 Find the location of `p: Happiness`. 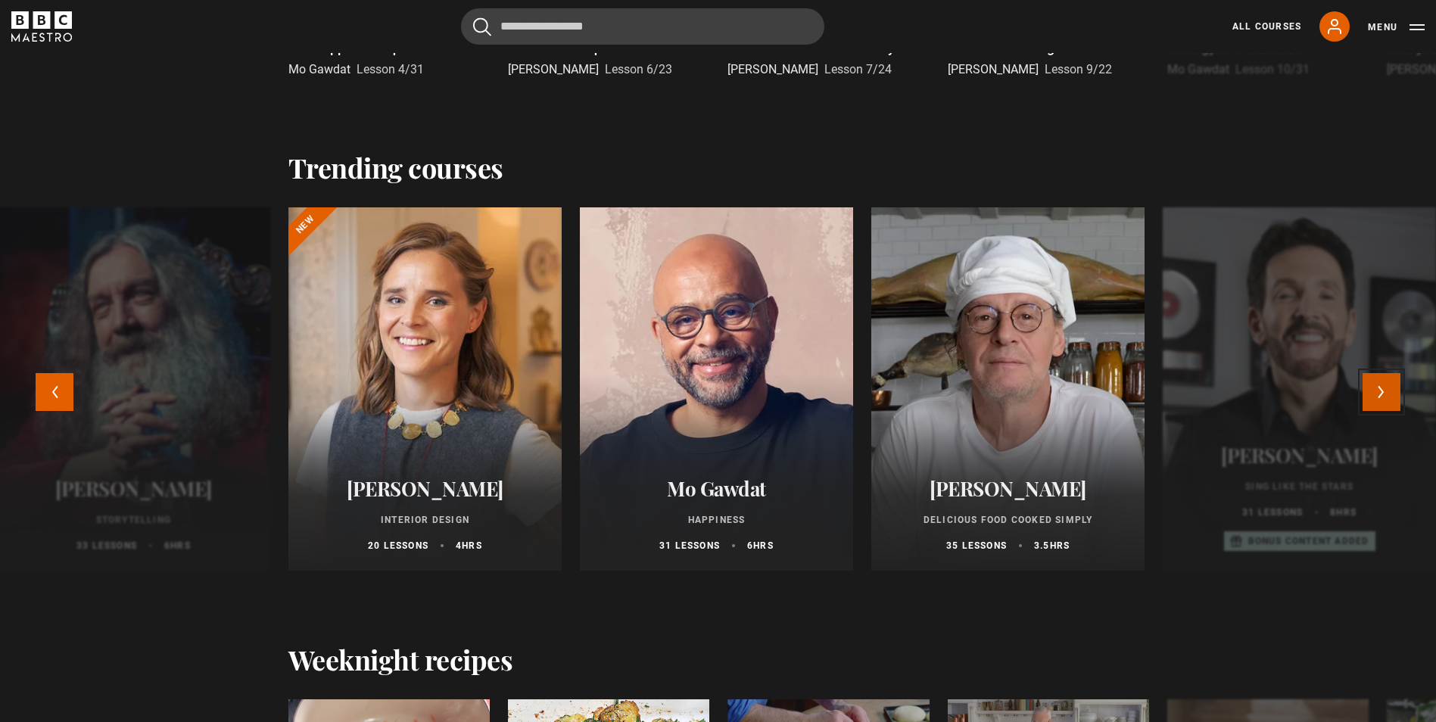

p: Happiness is located at coordinates (716, 520).